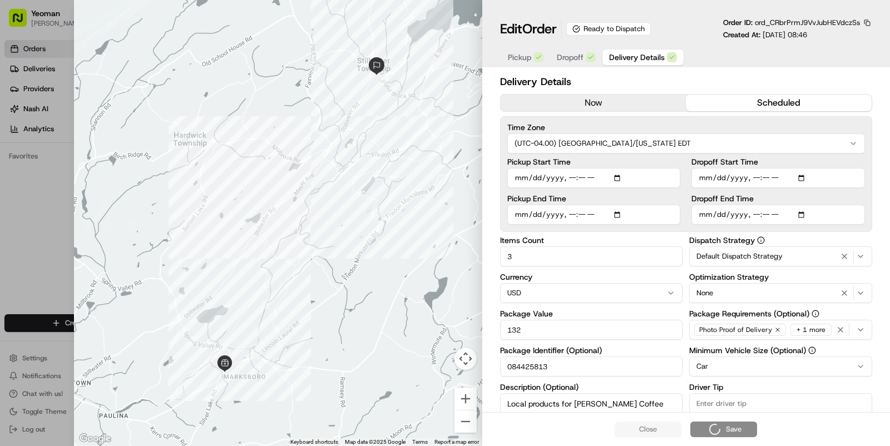  Describe the element at coordinates (765, 35) in the screenshot. I see `p: Created At:` at that location.